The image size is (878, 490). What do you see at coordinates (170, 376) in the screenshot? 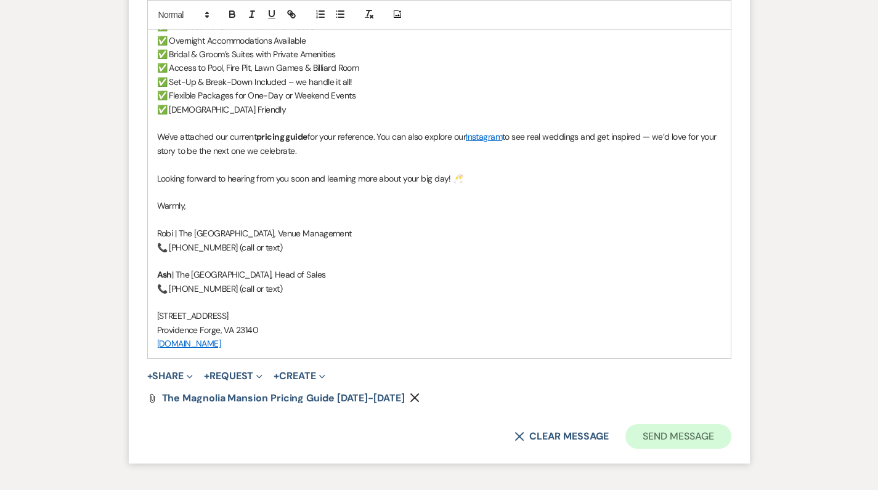
I see `button: Share` at bounding box center [170, 376].